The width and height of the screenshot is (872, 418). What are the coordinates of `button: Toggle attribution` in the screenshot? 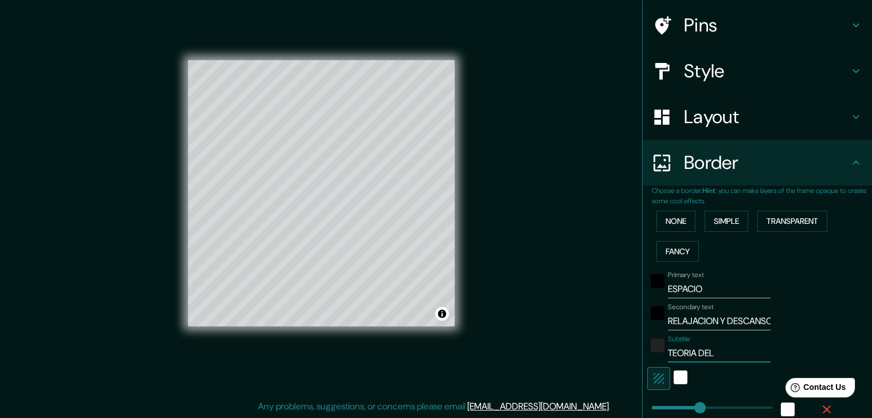 It's located at (442, 314).